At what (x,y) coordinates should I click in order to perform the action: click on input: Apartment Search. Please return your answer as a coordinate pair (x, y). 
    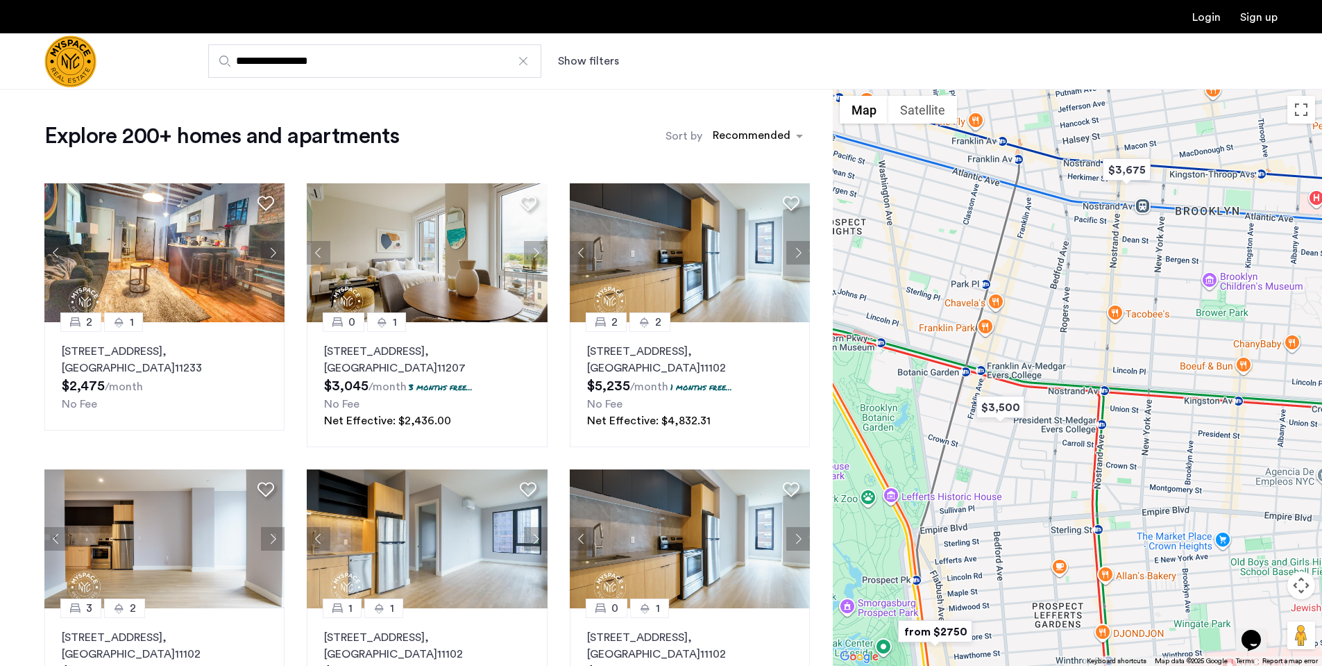
    Looking at the image, I should click on (375, 61).